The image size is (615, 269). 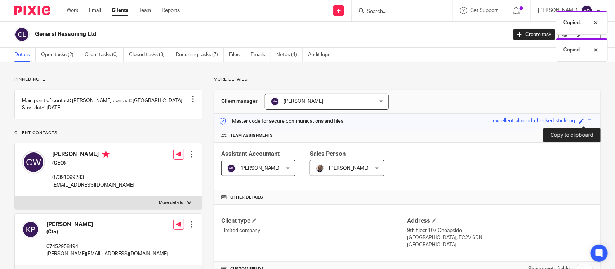 What do you see at coordinates (246, 198) in the screenshot?
I see `span: Other details` at bounding box center [246, 198].